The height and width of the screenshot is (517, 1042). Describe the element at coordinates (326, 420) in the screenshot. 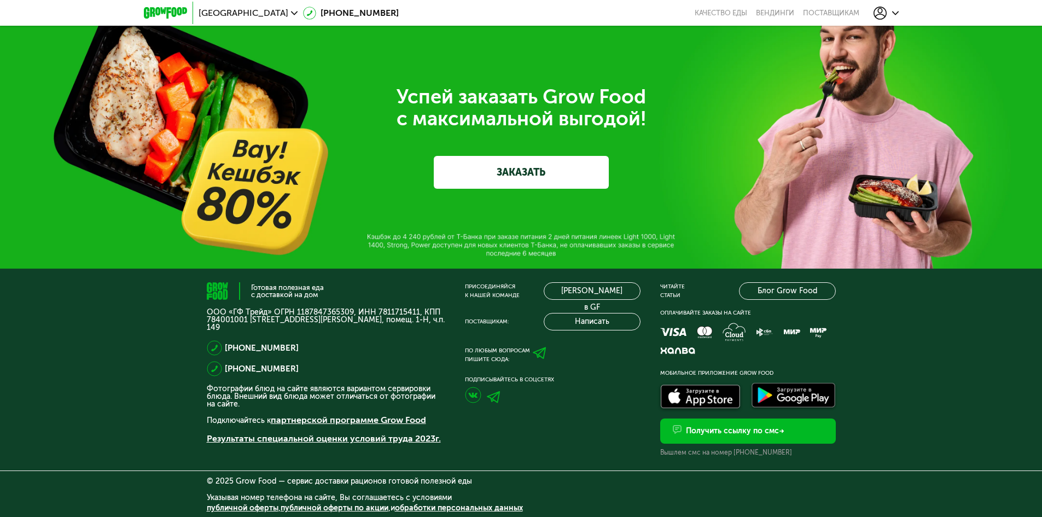

I see `p: Подключайтесь к` at that location.